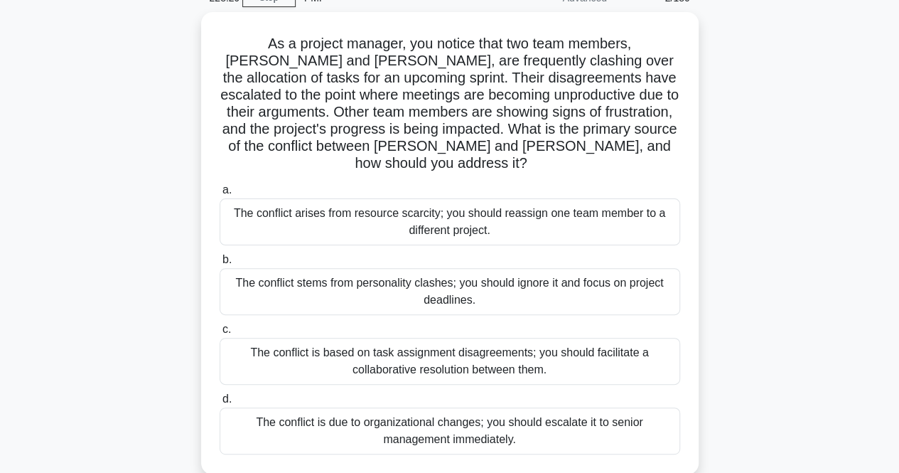 This screenshot has height=473, width=899. I want to click on div: The conflict is based on task assignment disagreements; you should facilitate a collaborative res..., so click(450, 361).